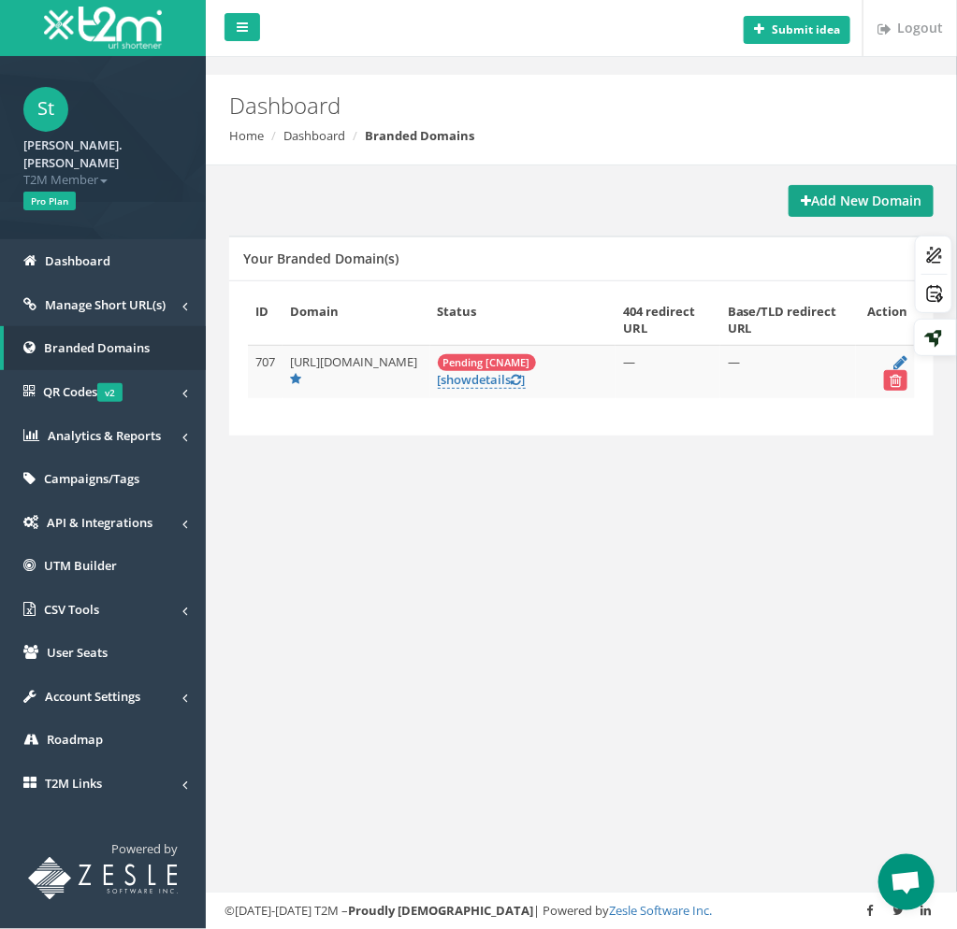 This screenshot has width=957, height=929. Describe the element at coordinates (103, 27) in the screenshot. I see `img: T2M` at that location.